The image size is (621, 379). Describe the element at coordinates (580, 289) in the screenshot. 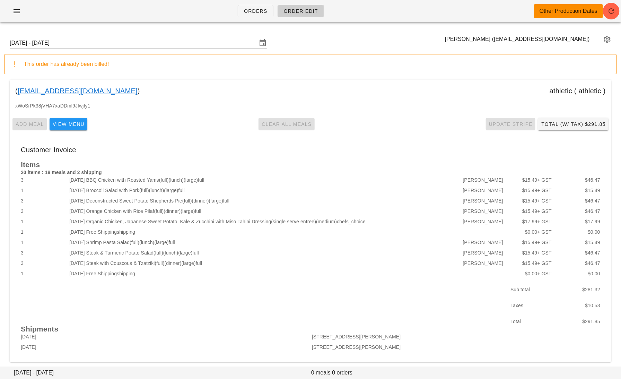

I see `div: $281.32` at that location.